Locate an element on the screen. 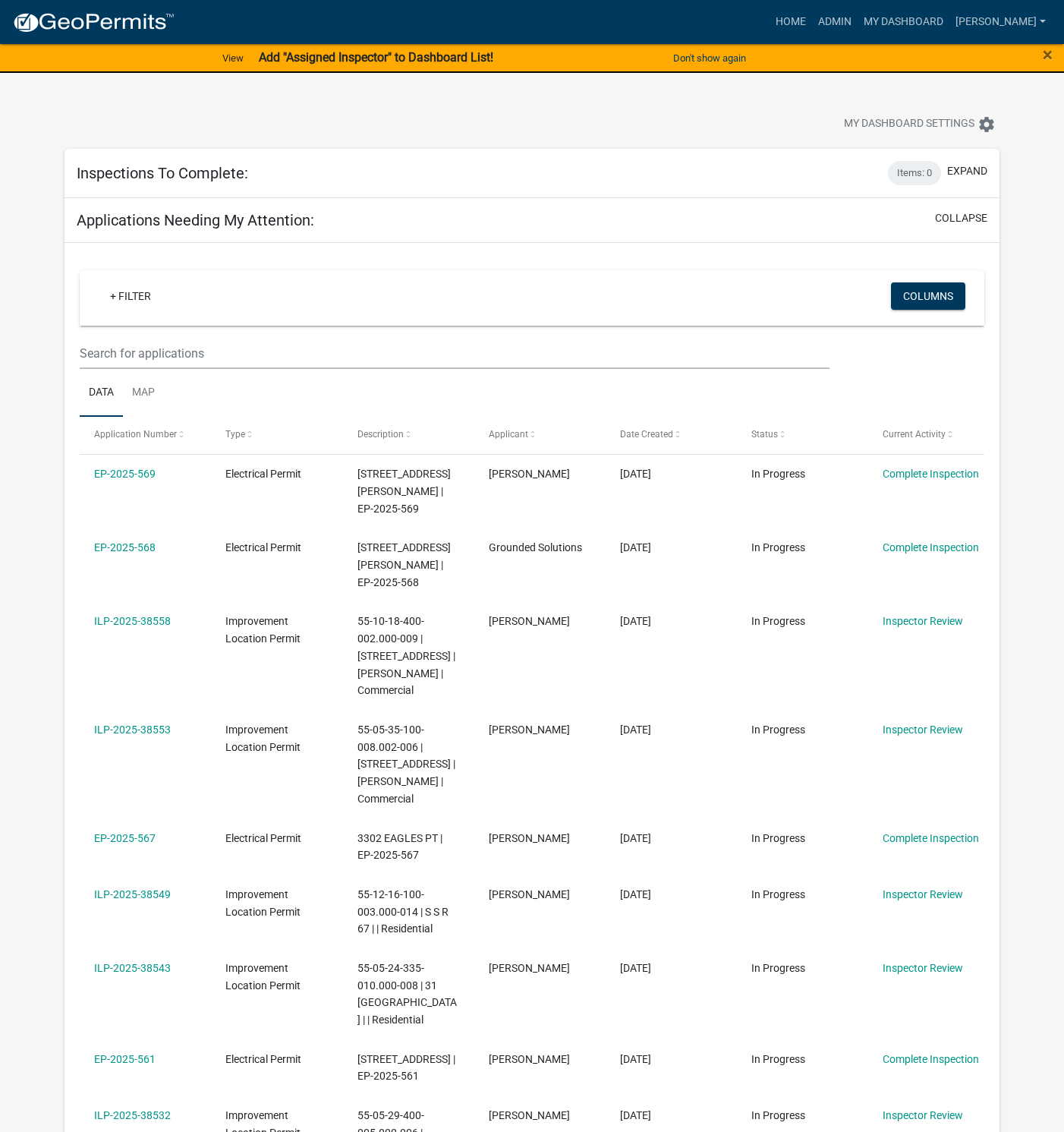  button: Columns is located at coordinates (929, 296).